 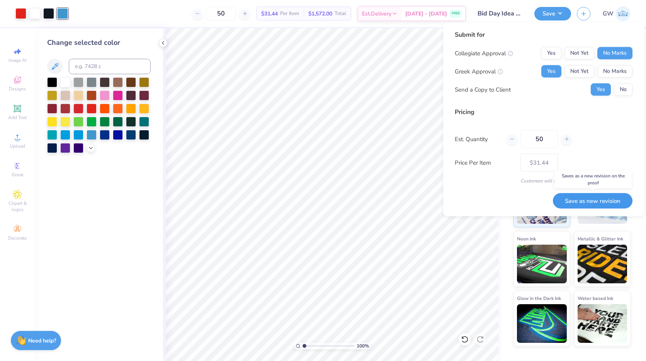 I want to click on img: Metallic & Glitter Ink, so click(x=602, y=264).